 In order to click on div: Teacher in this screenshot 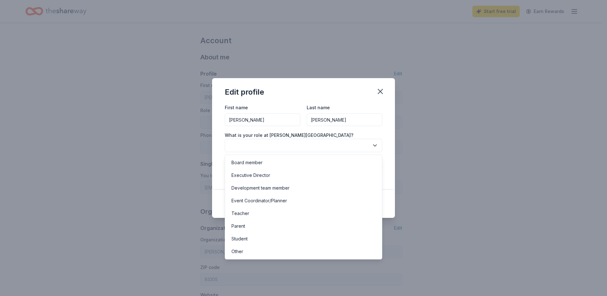, I will do `click(240, 213)`.